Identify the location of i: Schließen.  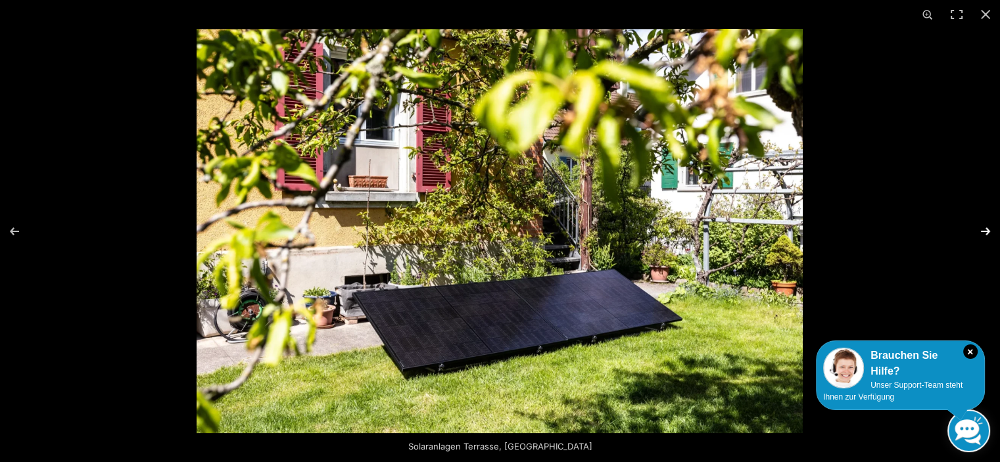
(970, 352).